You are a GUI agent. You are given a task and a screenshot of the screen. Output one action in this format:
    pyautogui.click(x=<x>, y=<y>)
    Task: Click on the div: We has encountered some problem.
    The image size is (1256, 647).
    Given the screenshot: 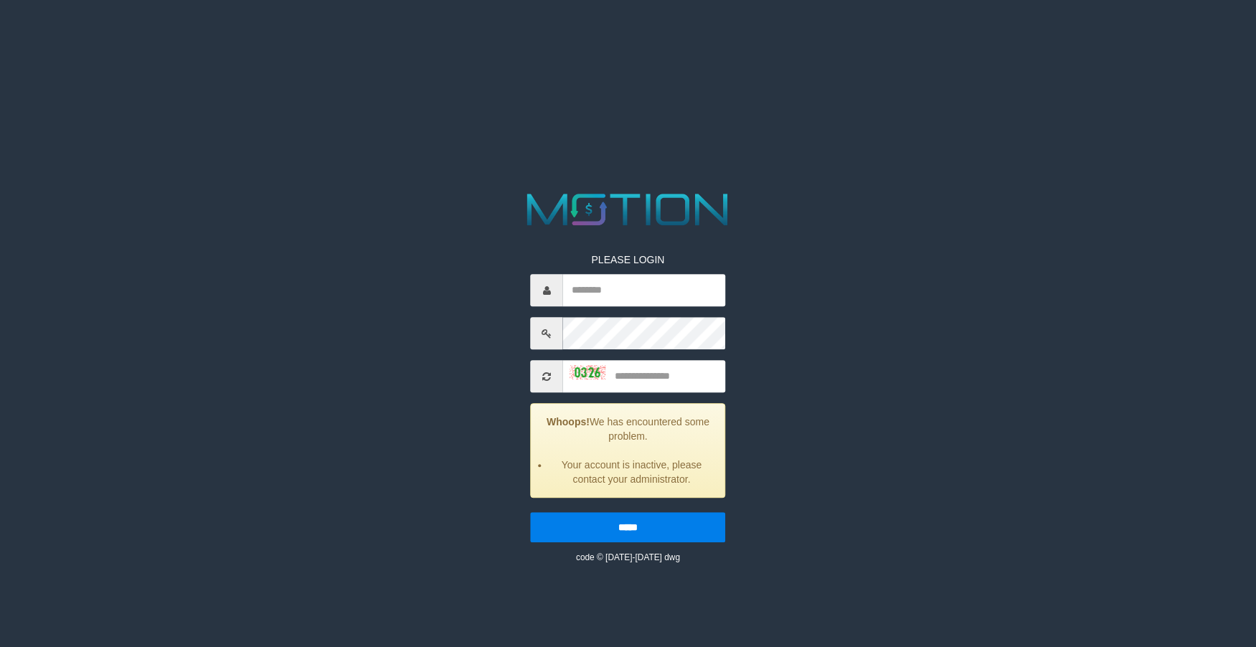 What is the action you would take?
    pyautogui.click(x=628, y=451)
    